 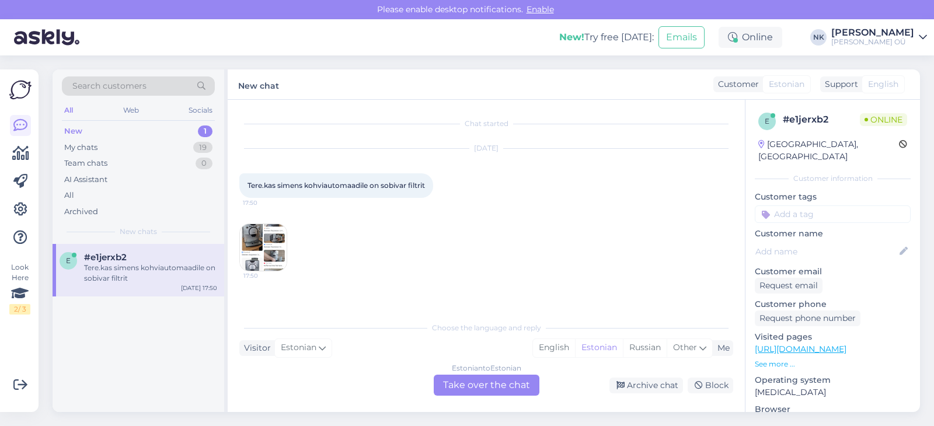 I want to click on div: Online, so click(x=750, y=37).